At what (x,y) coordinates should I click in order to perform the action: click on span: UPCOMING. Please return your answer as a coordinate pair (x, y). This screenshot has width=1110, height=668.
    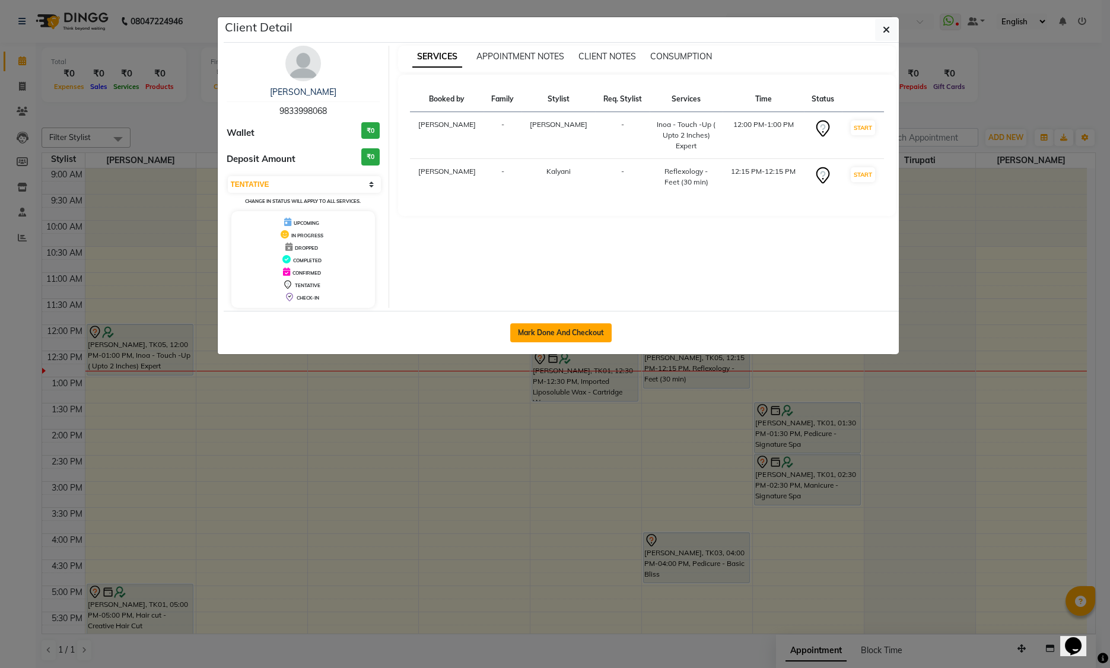
    Looking at the image, I should click on (306, 223).